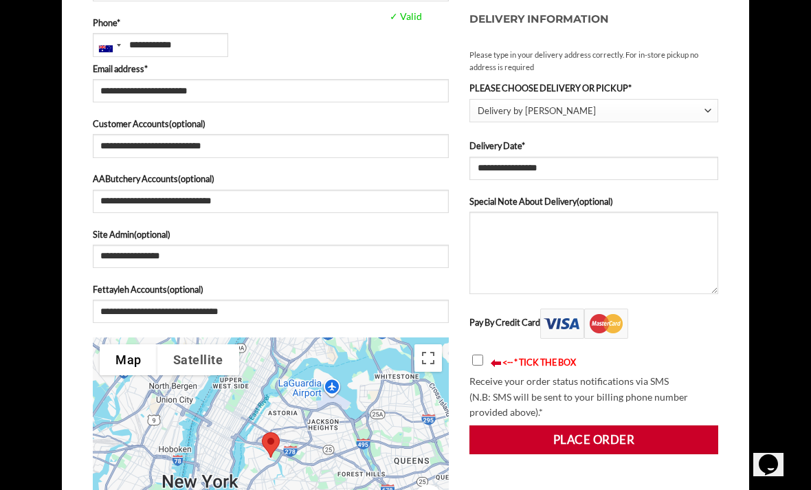  What do you see at coordinates (594, 61) in the screenshot?
I see `small: Please type in your delivery address correctly. For in-store pickup no address is required` at bounding box center [594, 61].